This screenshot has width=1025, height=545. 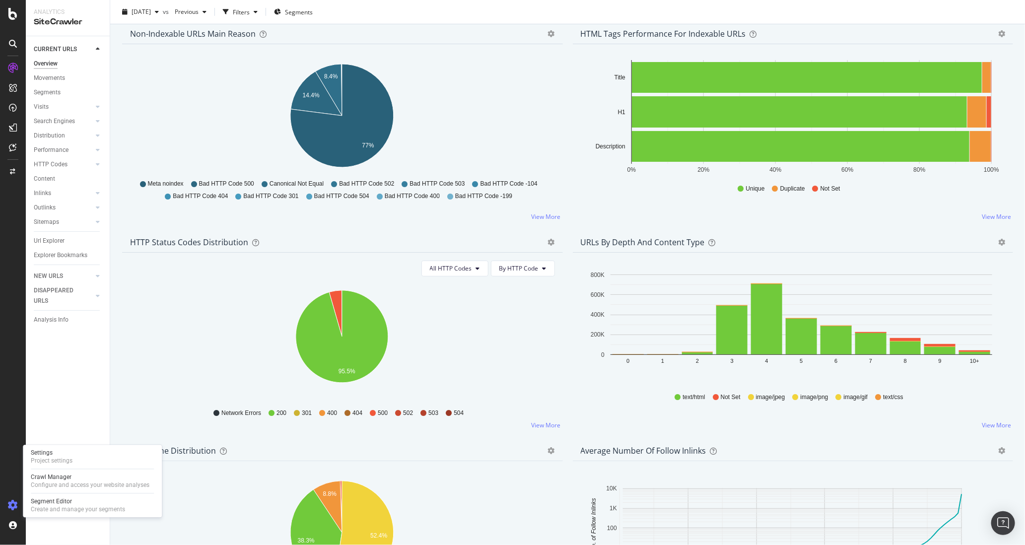 I want to click on text: 95.5%, so click(x=347, y=372).